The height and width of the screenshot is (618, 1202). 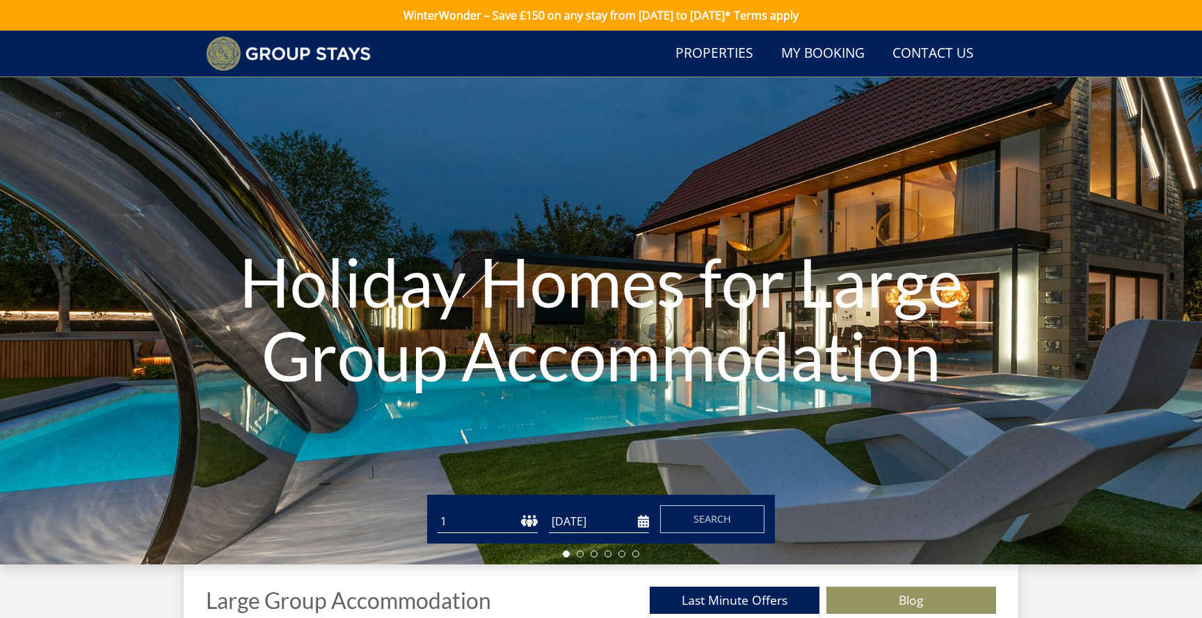 I want to click on button: Search, so click(x=713, y=519).